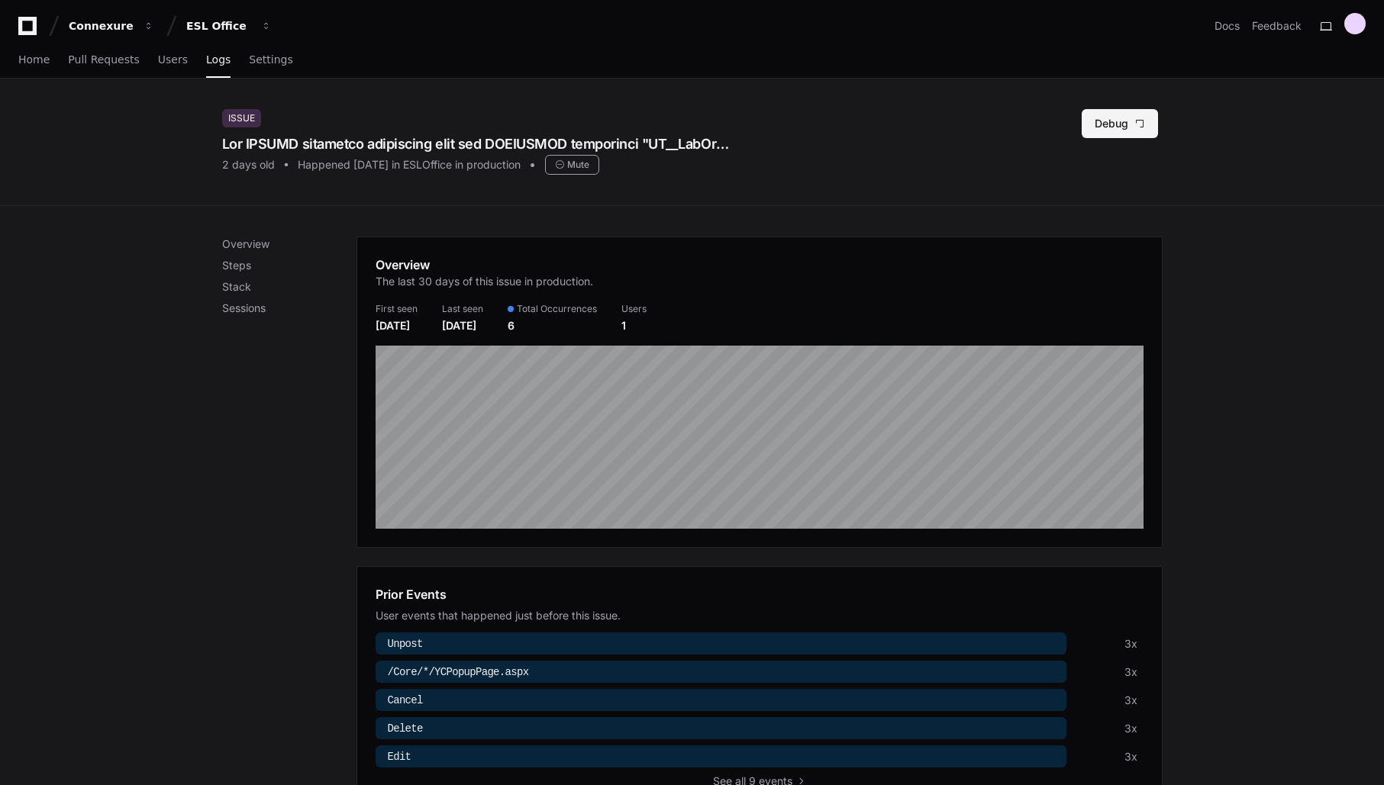 Image resolution: width=1384 pixels, height=785 pixels. Describe the element at coordinates (229, 26) in the screenshot. I see `button: ESL Office` at that location.